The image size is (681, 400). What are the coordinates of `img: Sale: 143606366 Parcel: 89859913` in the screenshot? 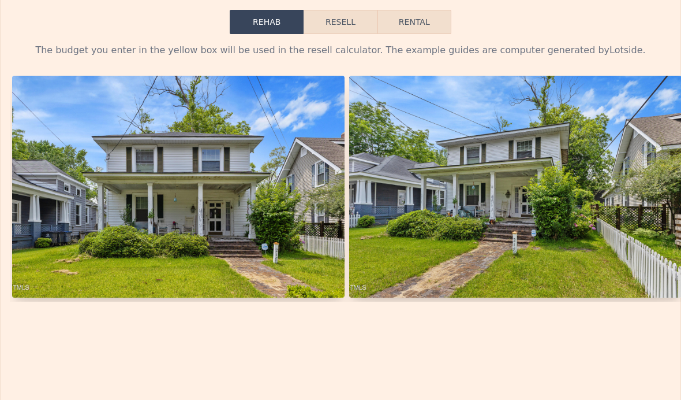 It's located at (178, 187).